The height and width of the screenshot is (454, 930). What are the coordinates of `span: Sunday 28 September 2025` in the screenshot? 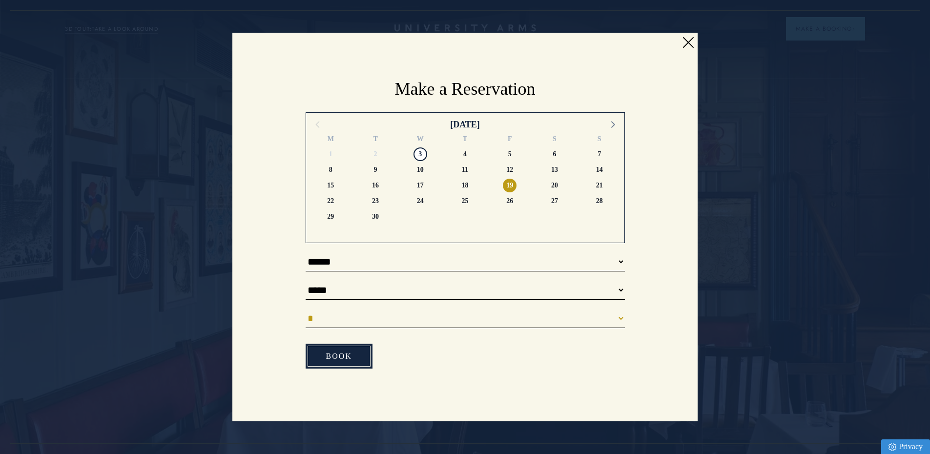 It's located at (600, 201).